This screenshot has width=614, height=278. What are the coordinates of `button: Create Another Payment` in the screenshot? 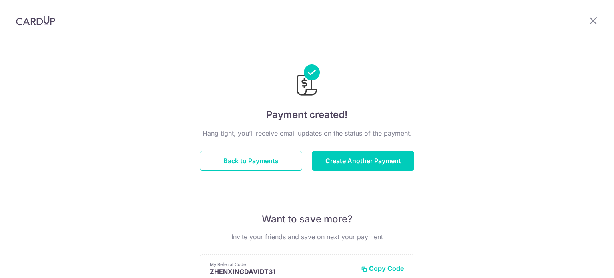 It's located at (363, 161).